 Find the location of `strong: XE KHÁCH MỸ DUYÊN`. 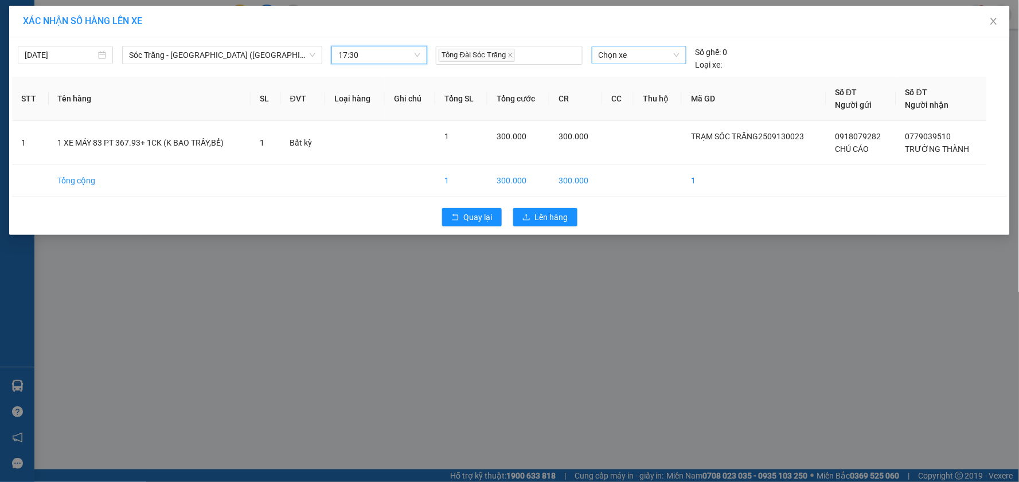

strong: XE KHÁCH MỸ DUYÊN is located at coordinates (112, 18).